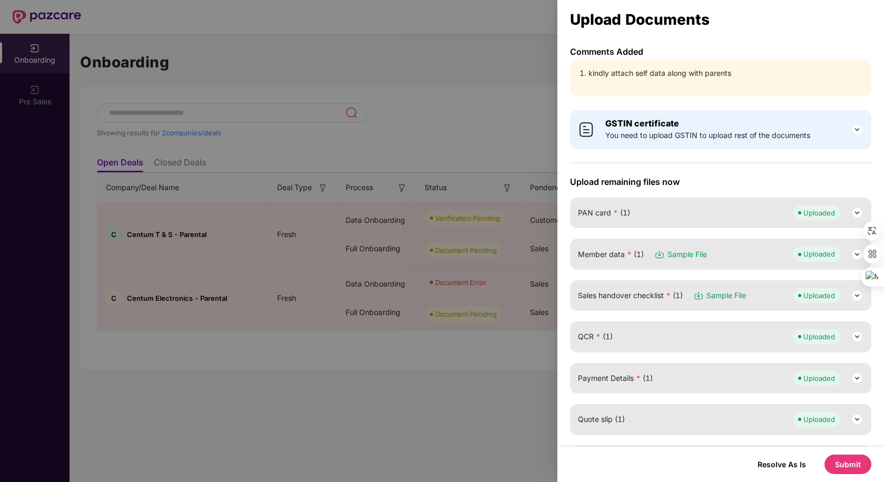 This screenshot has height=482, width=884. What do you see at coordinates (721, 52) in the screenshot?
I see `p: Comments Added` at bounding box center [721, 52].